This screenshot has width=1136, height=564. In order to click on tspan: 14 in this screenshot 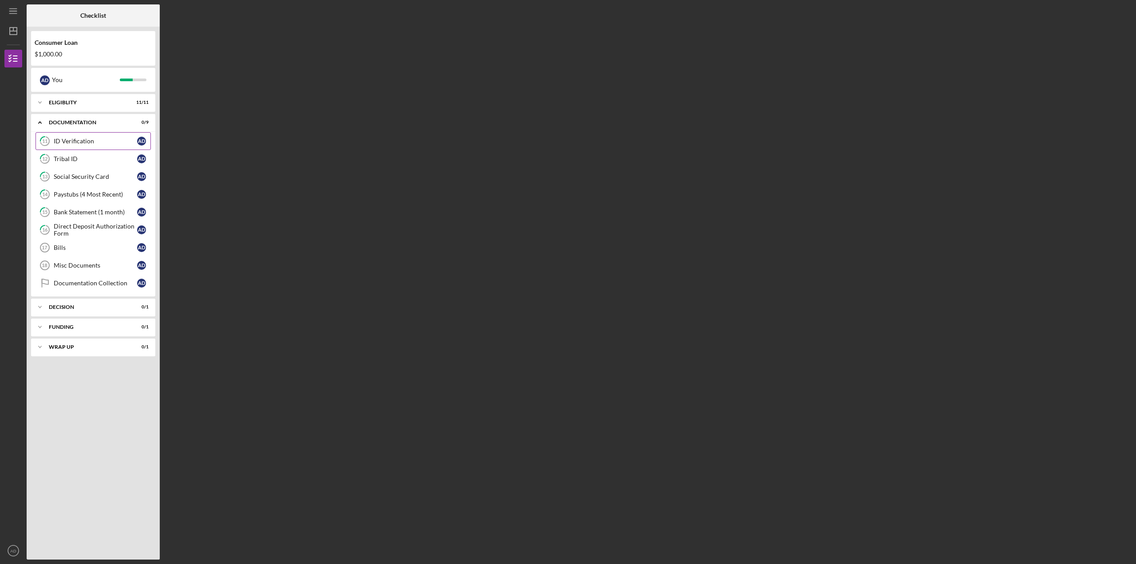, I will do `click(45, 194)`.